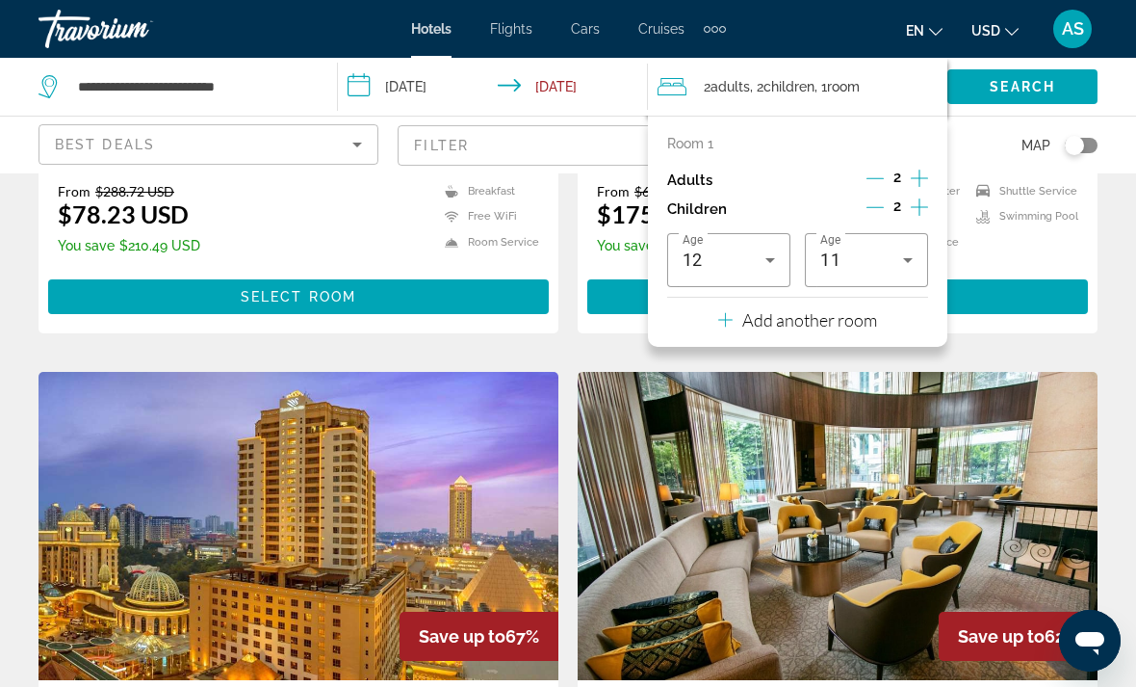  What do you see at coordinates (810, 320) in the screenshot?
I see `p: Add another room` at bounding box center [810, 320].